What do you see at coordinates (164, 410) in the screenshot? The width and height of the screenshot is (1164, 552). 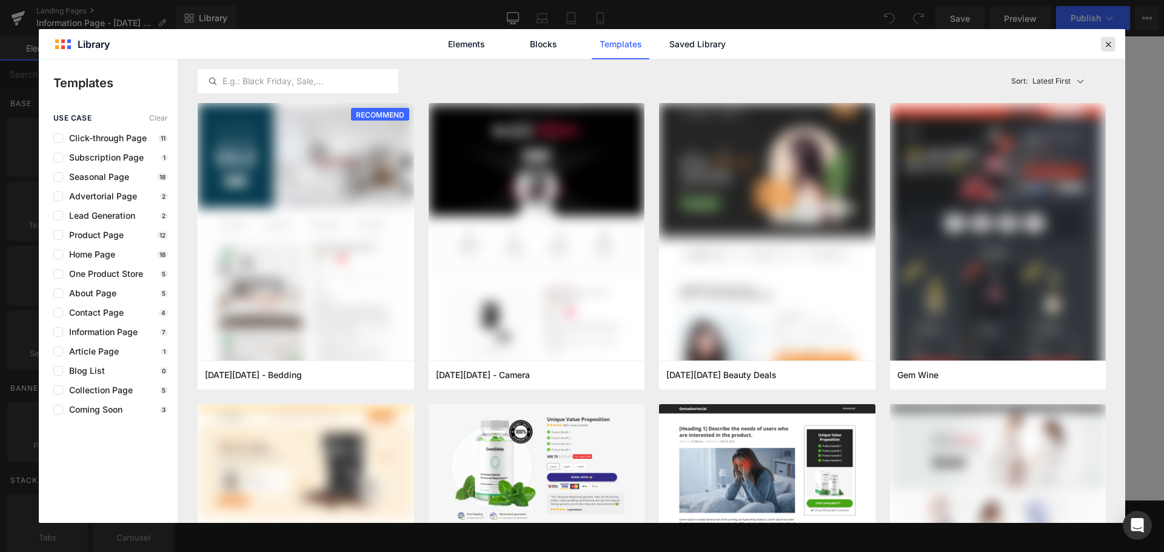 I see `p: 3` at bounding box center [164, 410].